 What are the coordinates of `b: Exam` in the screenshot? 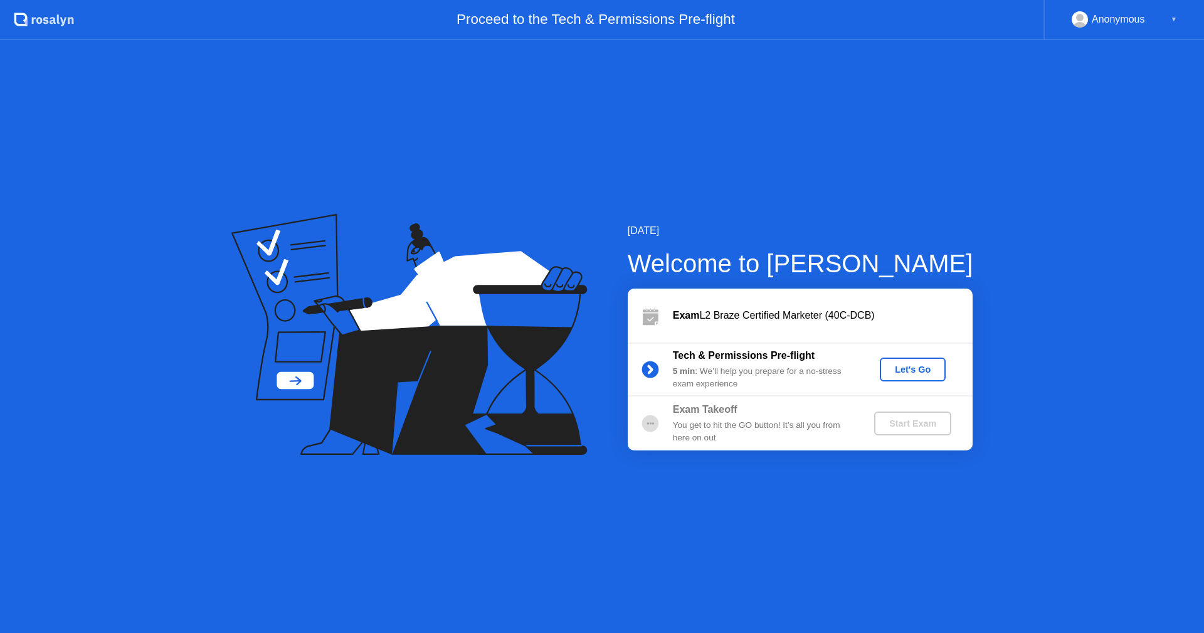 It's located at (686, 315).